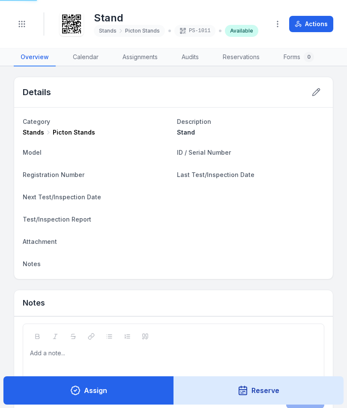  I want to click on span: Registration Number, so click(54, 175).